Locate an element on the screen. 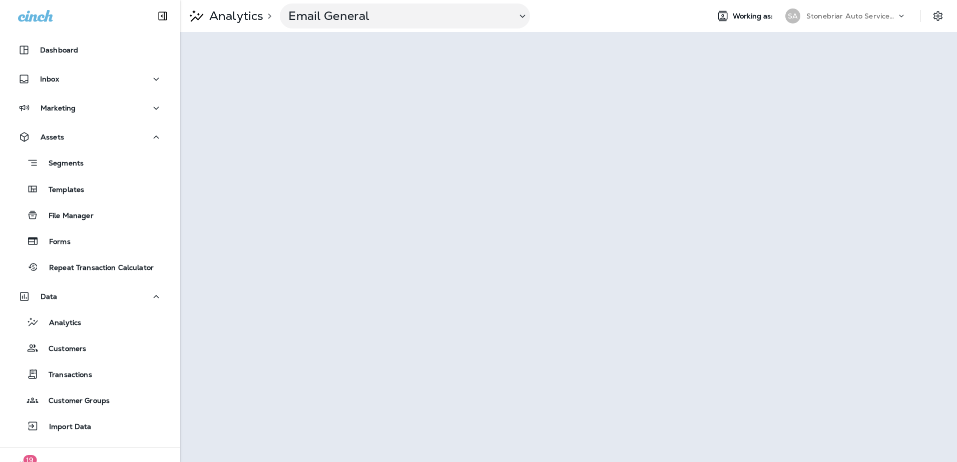 Image resolution: width=957 pixels, height=462 pixels. p: Import Data is located at coordinates (65, 427).